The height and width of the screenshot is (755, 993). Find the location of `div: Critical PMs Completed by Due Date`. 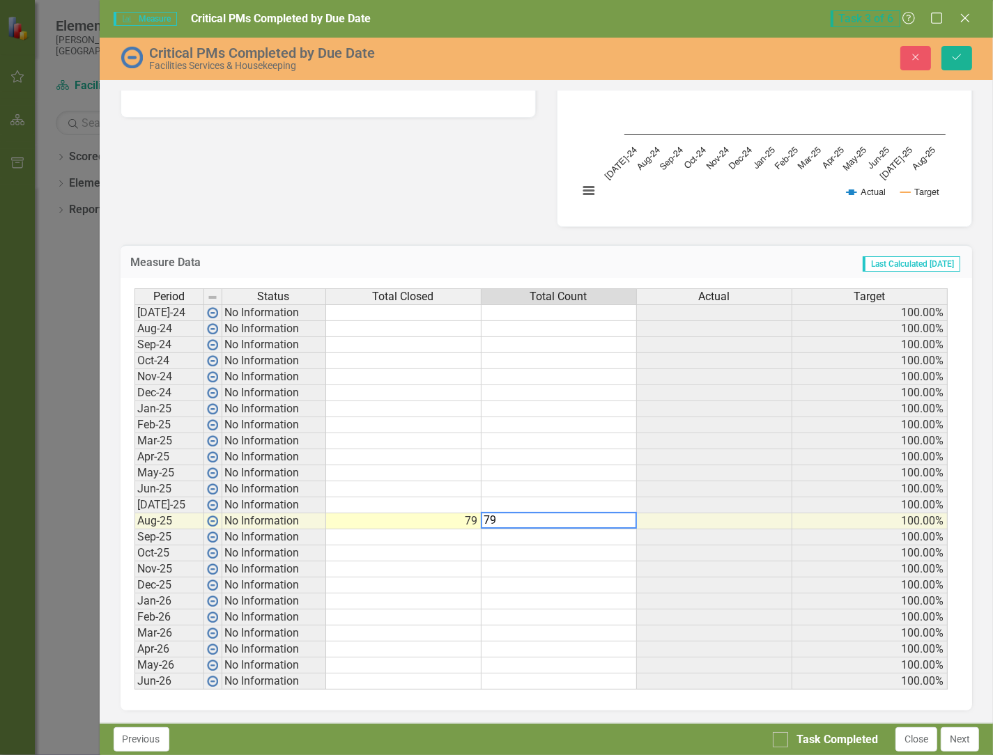

div: Critical PMs Completed by Due Date is located at coordinates (371, 53).